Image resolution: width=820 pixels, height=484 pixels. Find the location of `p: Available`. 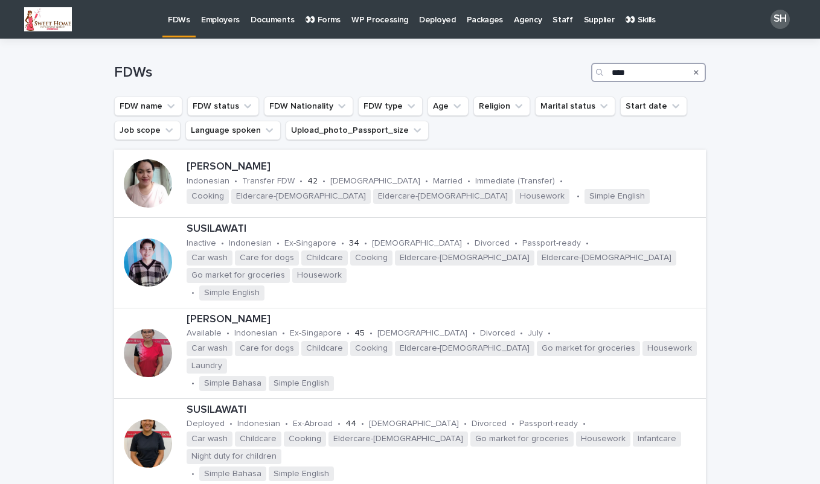

p: Available is located at coordinates (204, 333).